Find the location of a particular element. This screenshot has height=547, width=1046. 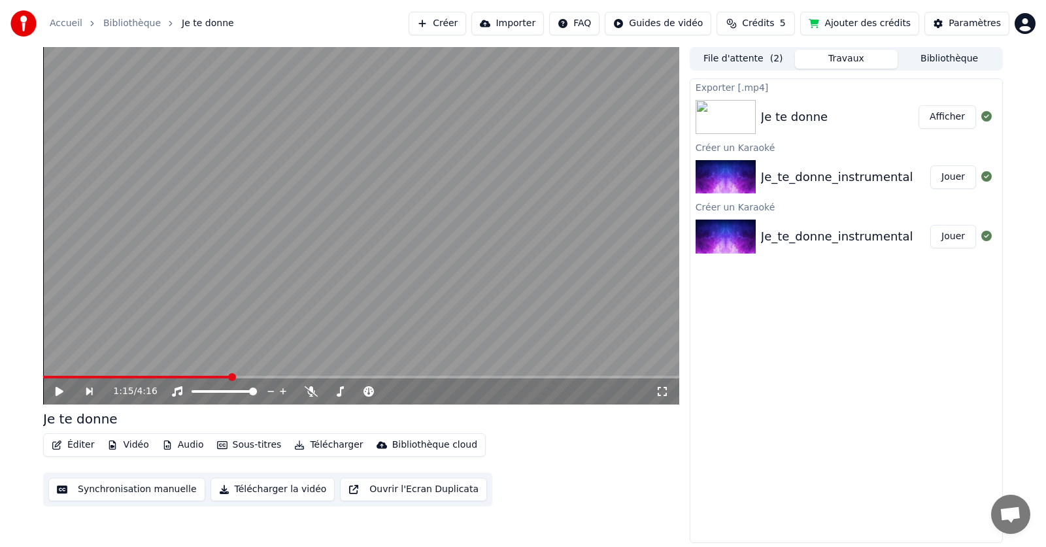

span: 5 is located at coordinates (783, 24).